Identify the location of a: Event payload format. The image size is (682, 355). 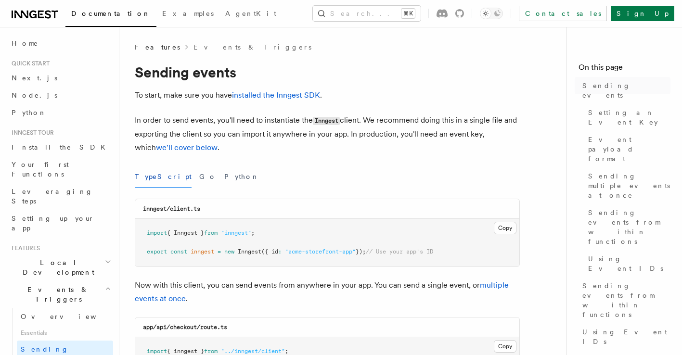
(627, 149).